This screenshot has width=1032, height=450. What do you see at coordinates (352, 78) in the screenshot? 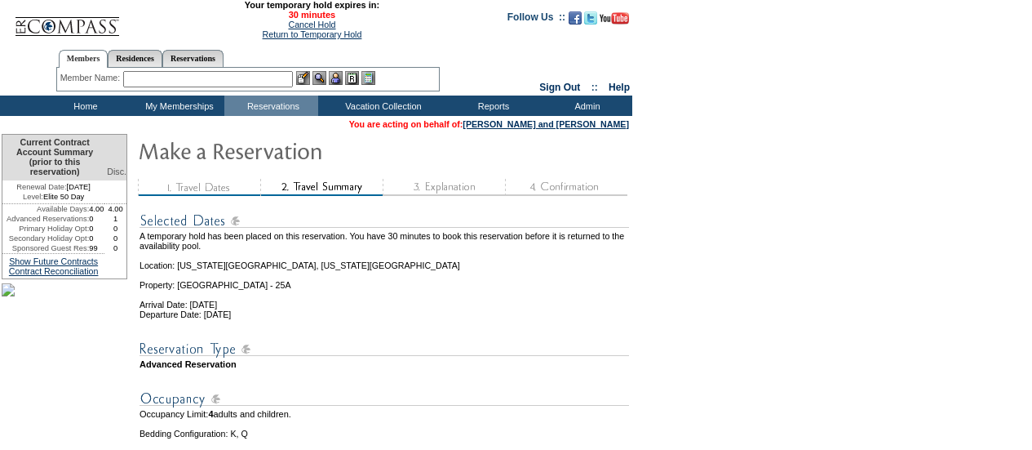
I see `img: Reservations` at bounding box center [352, 78].